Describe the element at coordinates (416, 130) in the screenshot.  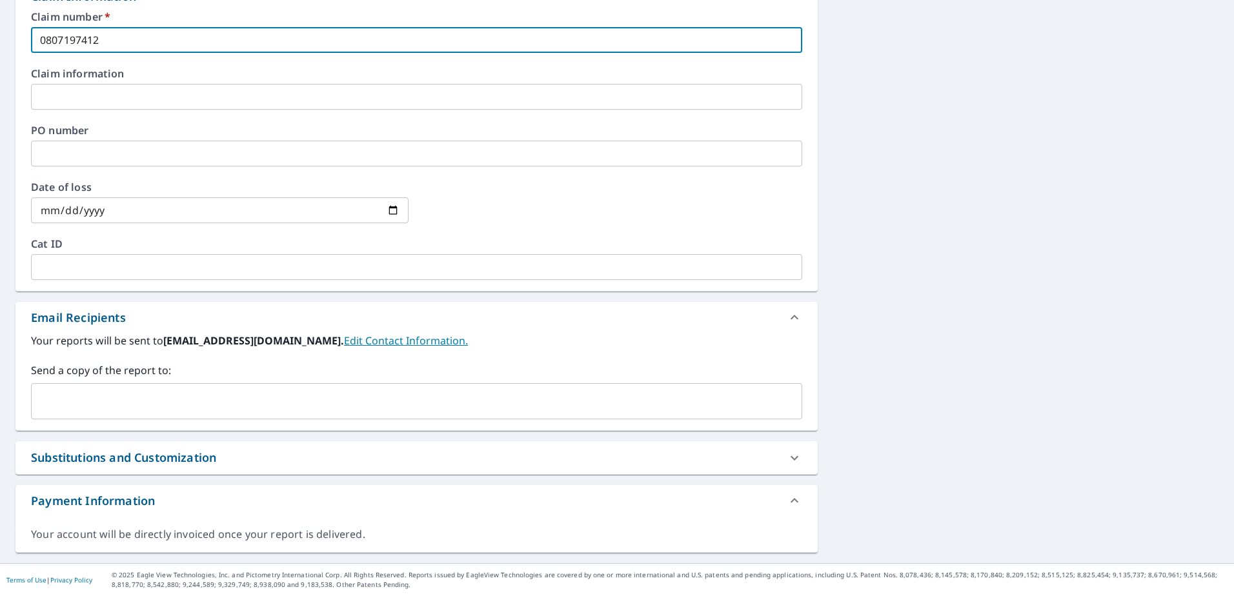
I see `label: PO number` at that location.